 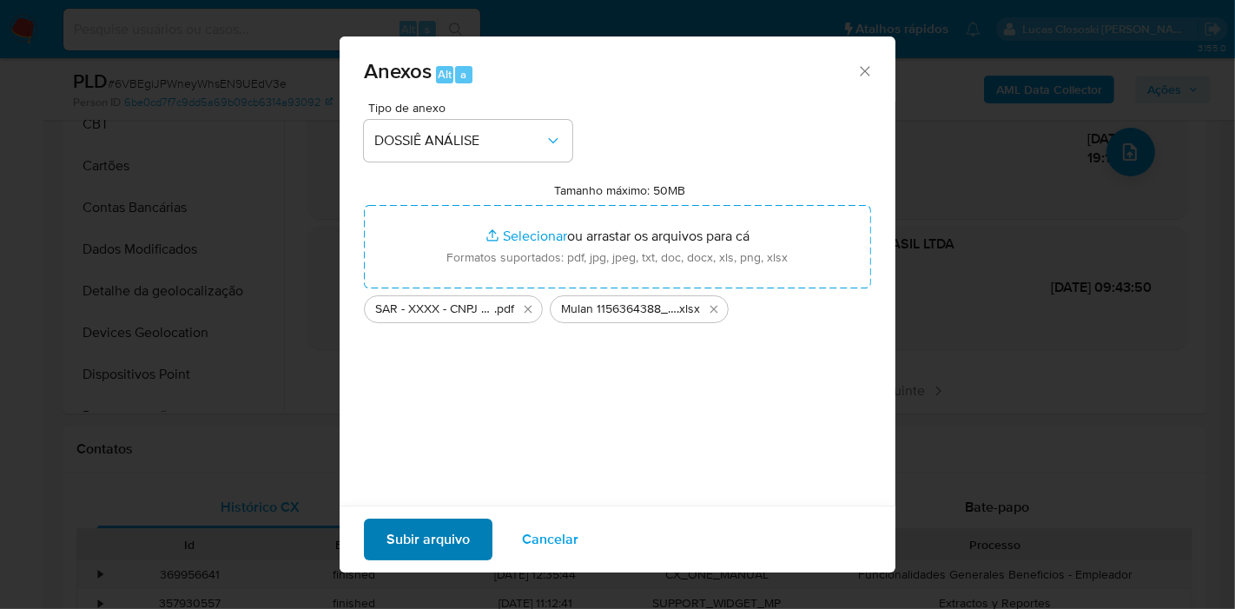 What do you see at coordinates (463, 74) in the screenshot?
I see `span: a` at bounding box center [463, 74].